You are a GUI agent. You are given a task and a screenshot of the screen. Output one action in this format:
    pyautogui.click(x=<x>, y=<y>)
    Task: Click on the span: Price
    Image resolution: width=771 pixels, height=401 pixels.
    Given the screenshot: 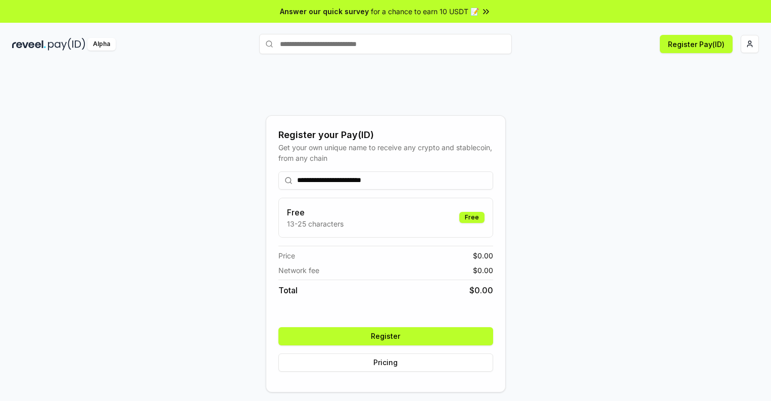 What is the action you would take?
    pyautogui.click(x=286, y=255)
    